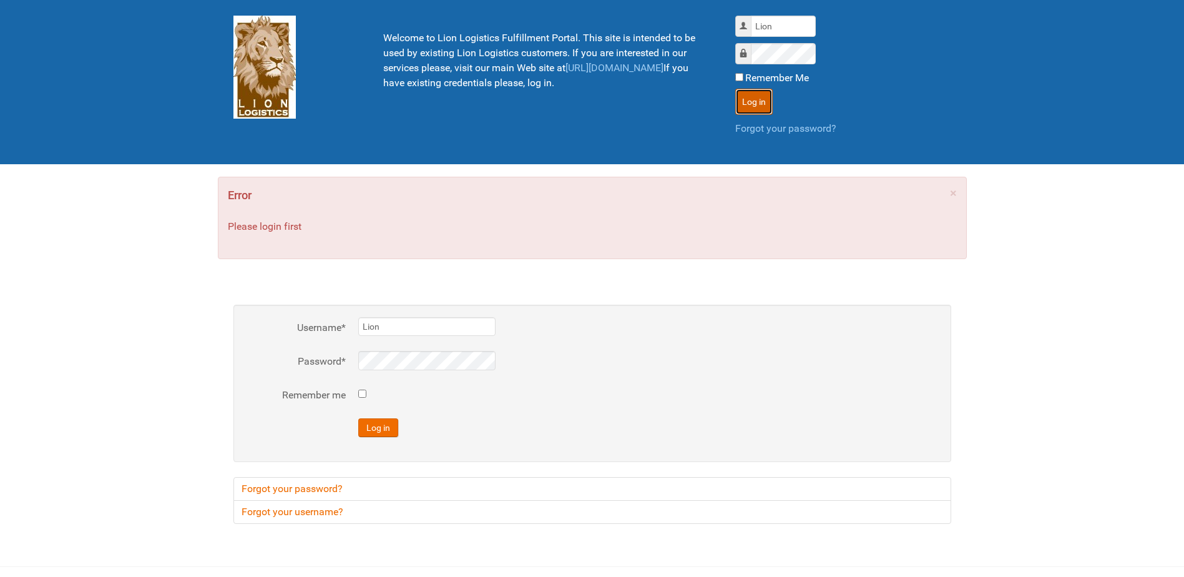 This screenshot has width=1184, height=577. I want to click on p: Welcome to Lion Logistics Fulfillment Portal. This site is intended to be used by existing Lion L..., so click(544, 61).